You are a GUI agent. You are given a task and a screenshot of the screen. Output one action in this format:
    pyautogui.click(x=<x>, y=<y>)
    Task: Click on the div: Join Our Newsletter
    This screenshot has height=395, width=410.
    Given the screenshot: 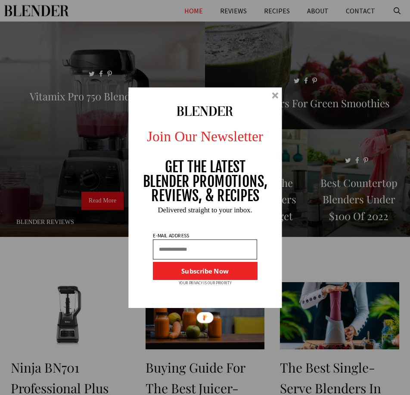 What is the action you would take?
    pyautogui.click(x=205, y=136)
    